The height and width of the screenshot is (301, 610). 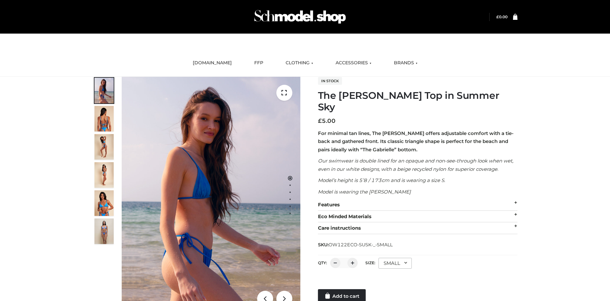 What do you see at coordinates (104, 232) in the screenshot?
I see `img: SSVC.jpg` at bounding box center [104, 232].